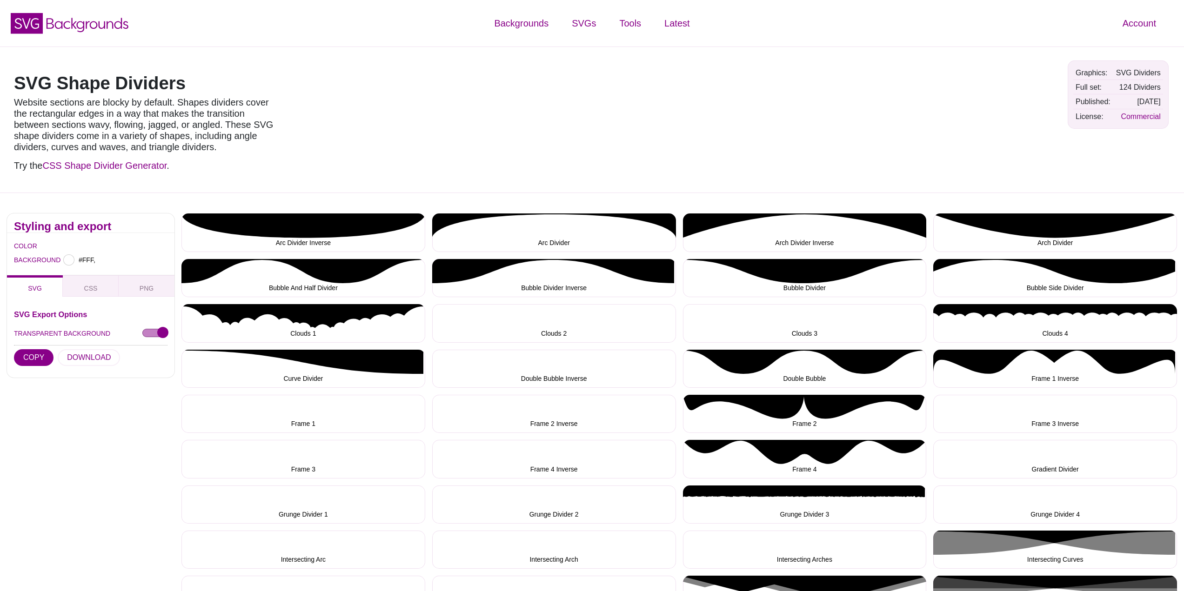 Image resolution: width=1184 pixels, height=591 pixels. Describe the element at coordinates (805, 233) in the screenshot. I see `button: Arch Divider Inverse` at that location.